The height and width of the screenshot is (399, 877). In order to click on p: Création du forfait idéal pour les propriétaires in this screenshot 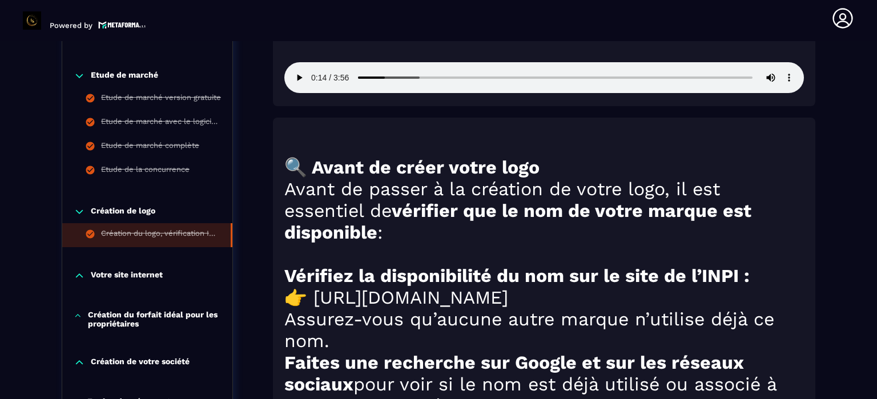, I will do `click(154, 319)`.